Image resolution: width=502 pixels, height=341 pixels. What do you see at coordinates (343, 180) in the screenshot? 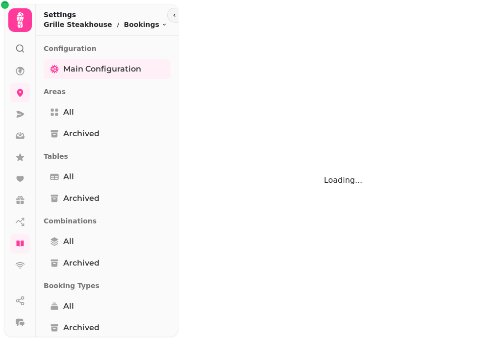
I see `p: Loading...` at bounding box center [343, 180].